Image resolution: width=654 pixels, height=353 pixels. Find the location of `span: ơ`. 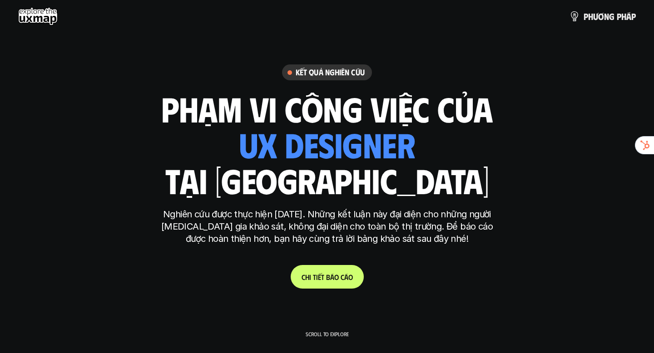

span: ơ is located at coordinates (600, 16).